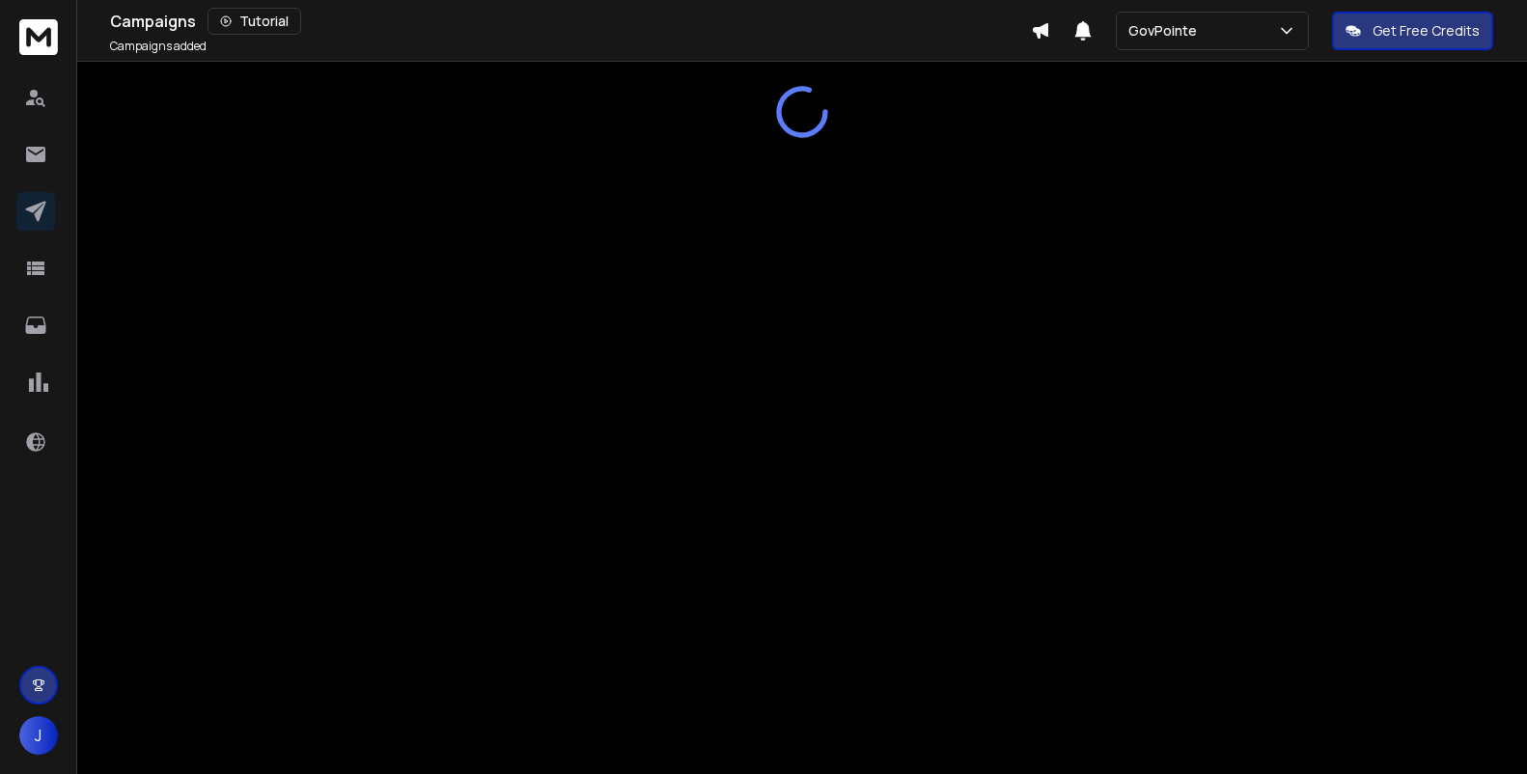 The image size is (1527, 774). Describe the element at coordinates (39, 735) in the screenshot. I see `span: J` at that location.